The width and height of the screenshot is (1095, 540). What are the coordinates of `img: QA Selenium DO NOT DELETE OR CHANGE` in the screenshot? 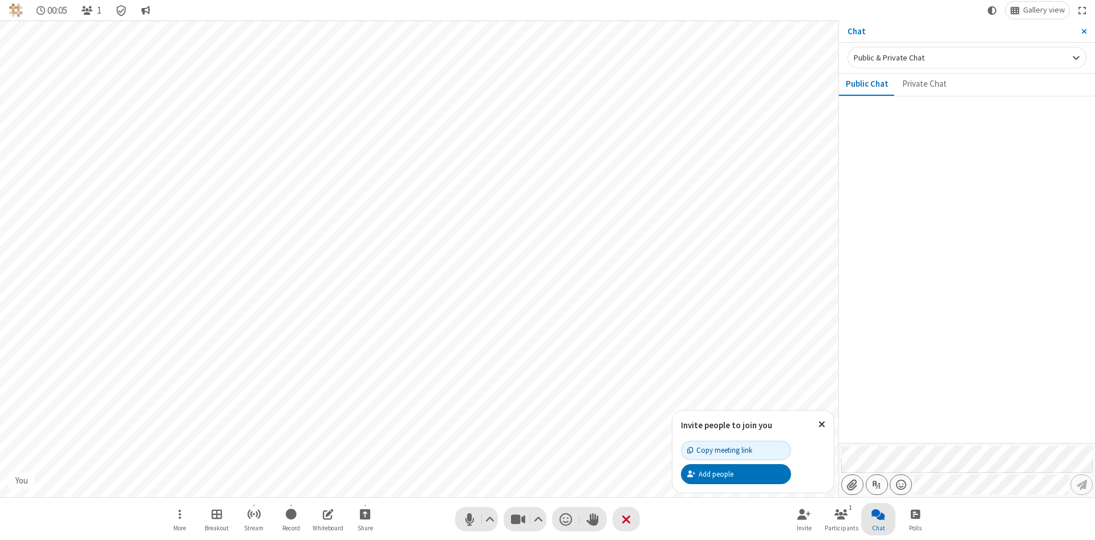 It's located at (16, 10).